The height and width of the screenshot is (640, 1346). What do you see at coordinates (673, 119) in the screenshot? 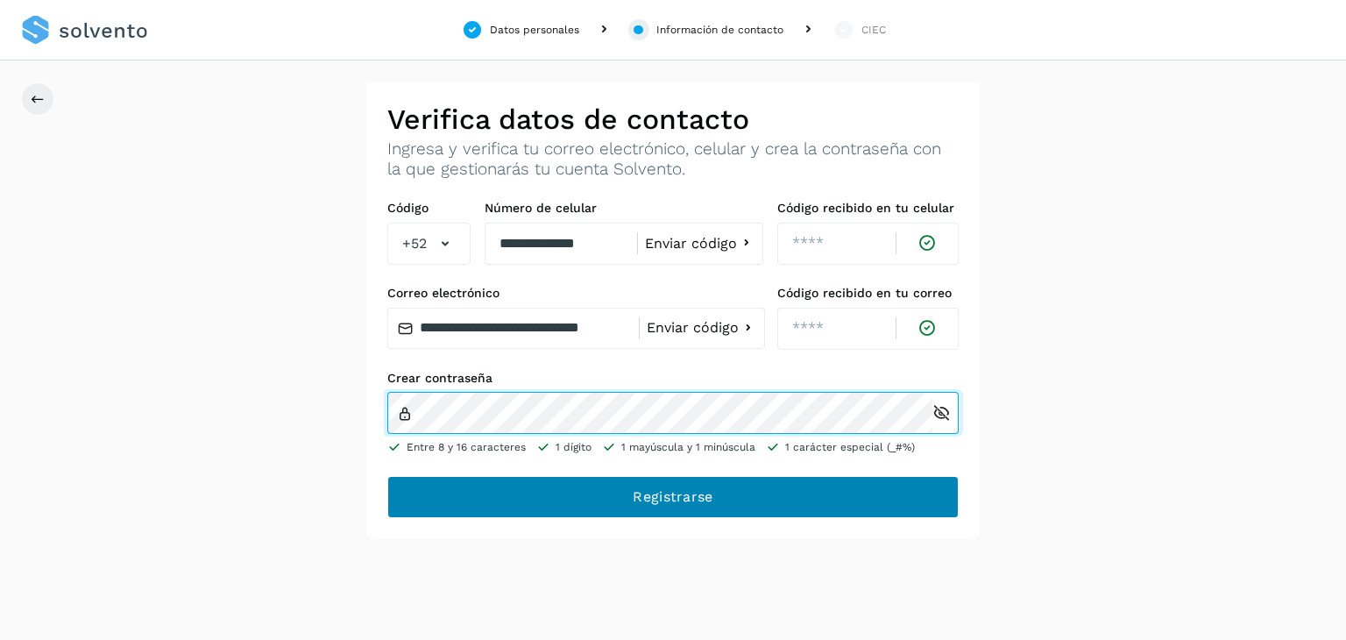
I see `h2: Verifica datos de contacto` at bounding box center [673, 119].